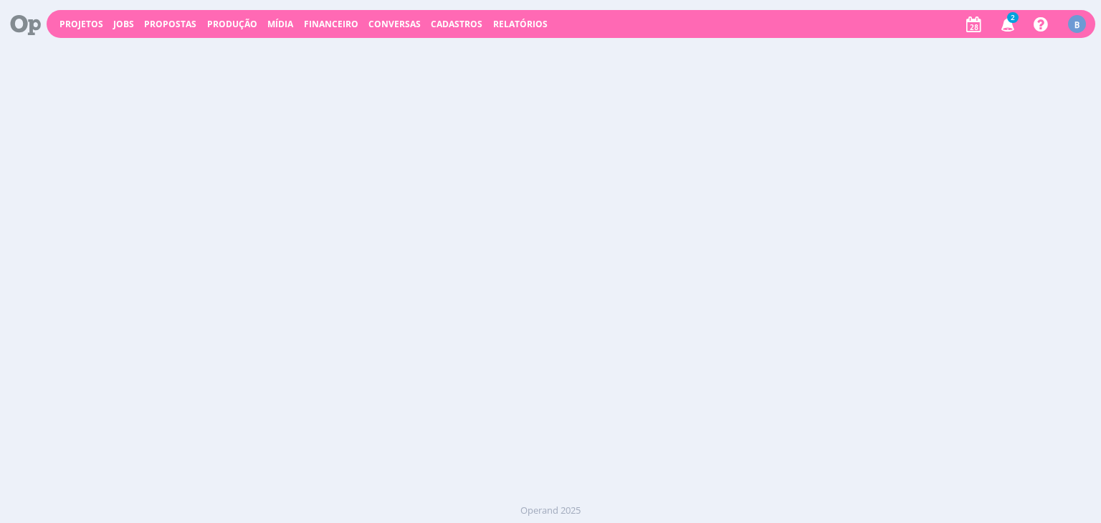  Describe the element at coordinates (232, 24) in the screenshot. I see `a: Produção` at that location.